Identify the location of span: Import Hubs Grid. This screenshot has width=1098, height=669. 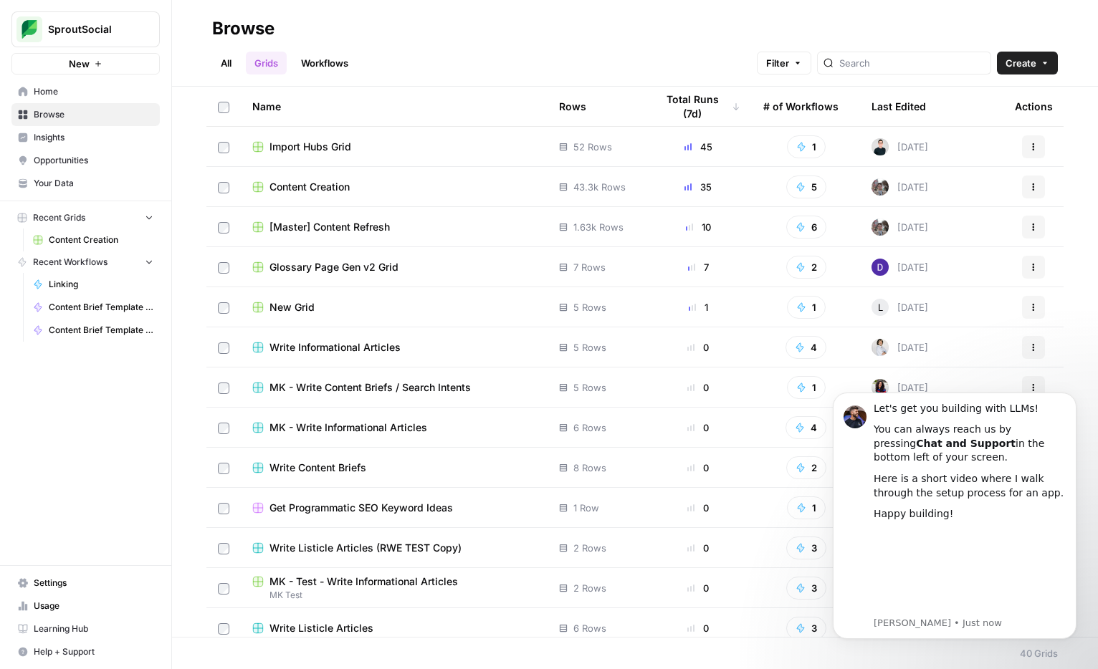
(310, 147).